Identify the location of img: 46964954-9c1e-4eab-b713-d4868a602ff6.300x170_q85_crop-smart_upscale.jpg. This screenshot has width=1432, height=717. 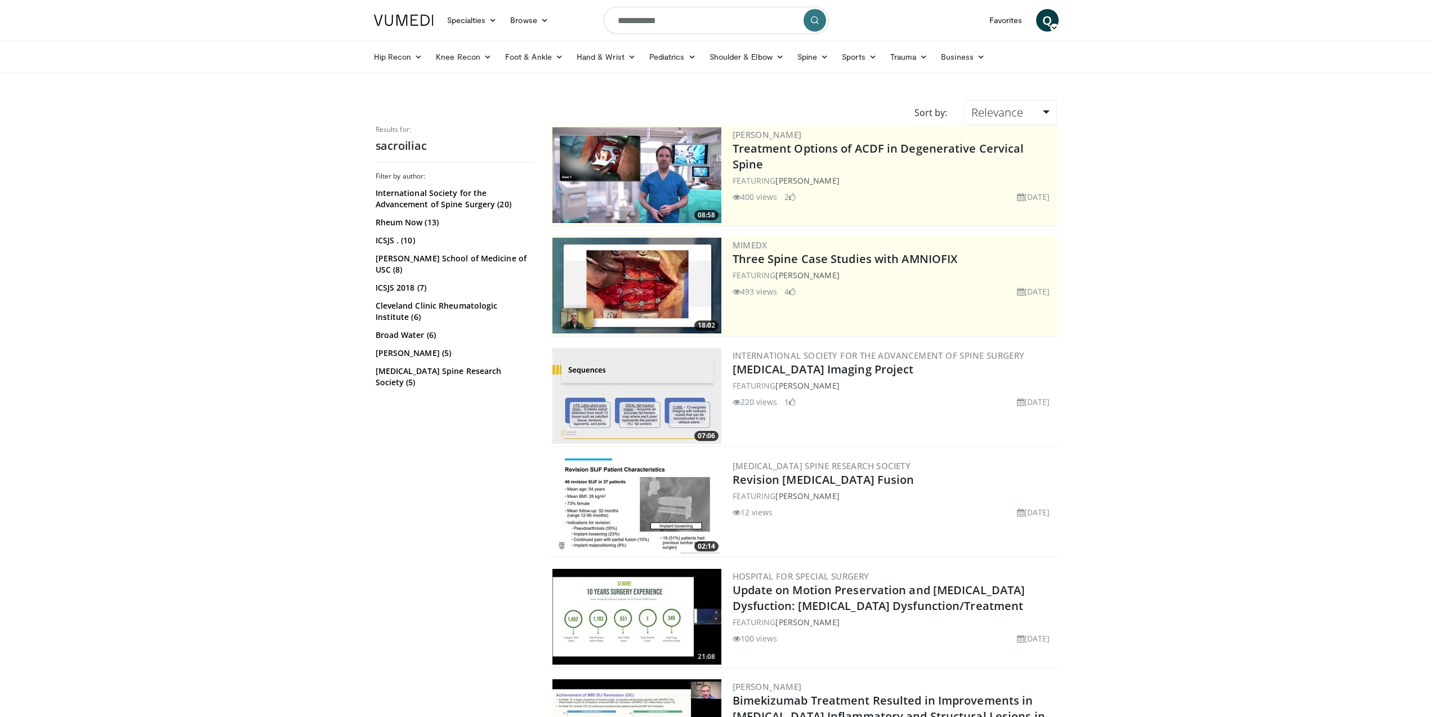
(637, 617).